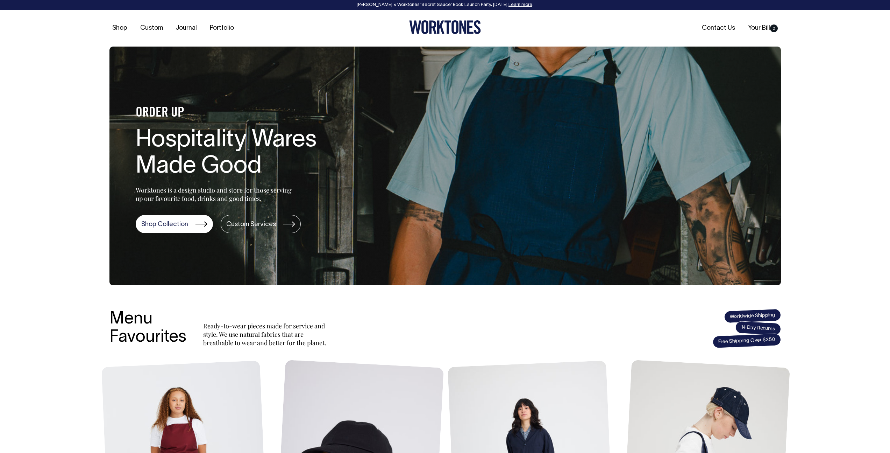 This screenshot has width=890, height=453. Describe the element at coordinates (222, 28) in the screenshot. I see `a: Portfolio` at that location.